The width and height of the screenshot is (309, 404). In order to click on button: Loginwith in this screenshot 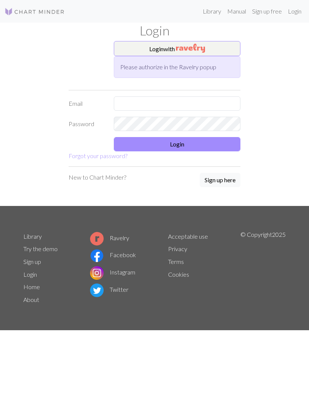, I will do `click(177, 49)`.